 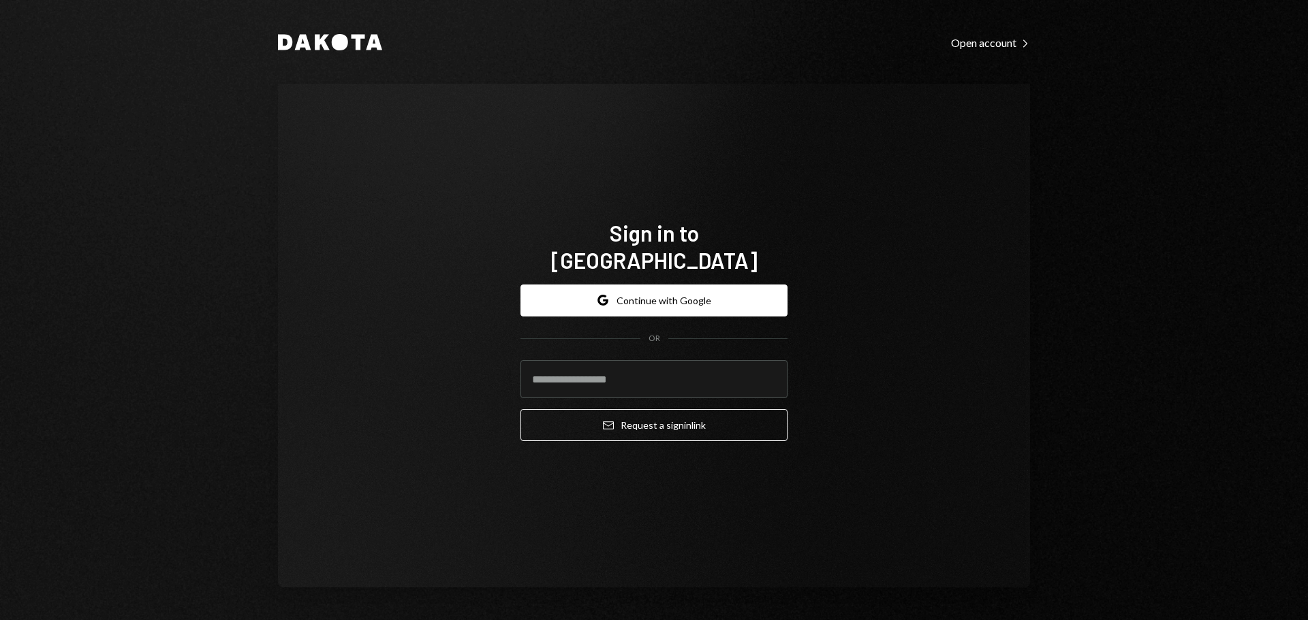 What do you see at coordinates (654, 338) in the screenshot?
I see `div: OR` at bounding box center [654, 338].